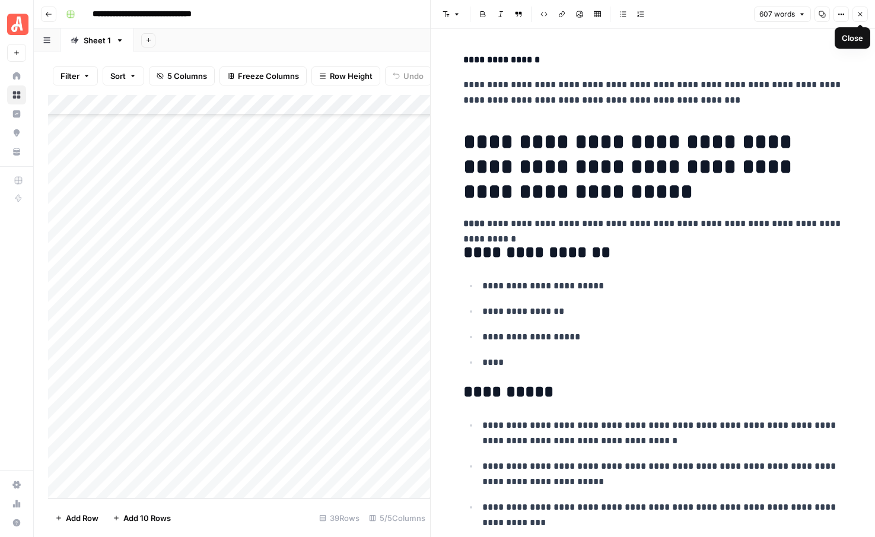 This screenshot has height=537, width=875. I want to click on div: 5/5 Columns, so click(397, 518).